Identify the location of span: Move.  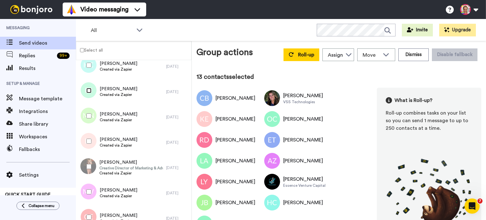
(371, 55).